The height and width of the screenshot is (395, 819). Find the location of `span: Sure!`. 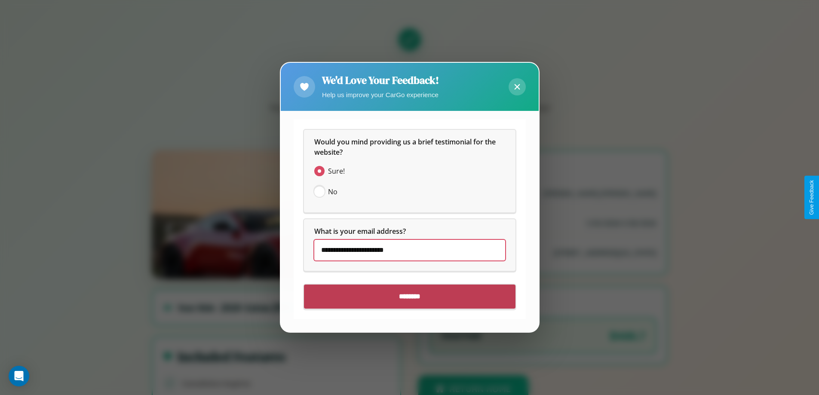

span: Sure! is located at coordinates (336, 172).